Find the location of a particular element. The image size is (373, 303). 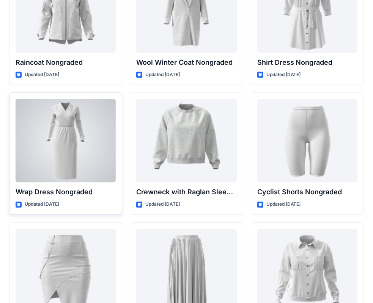

a: Cyclist Shorts Nongraded is located at coordinates (307, 141).